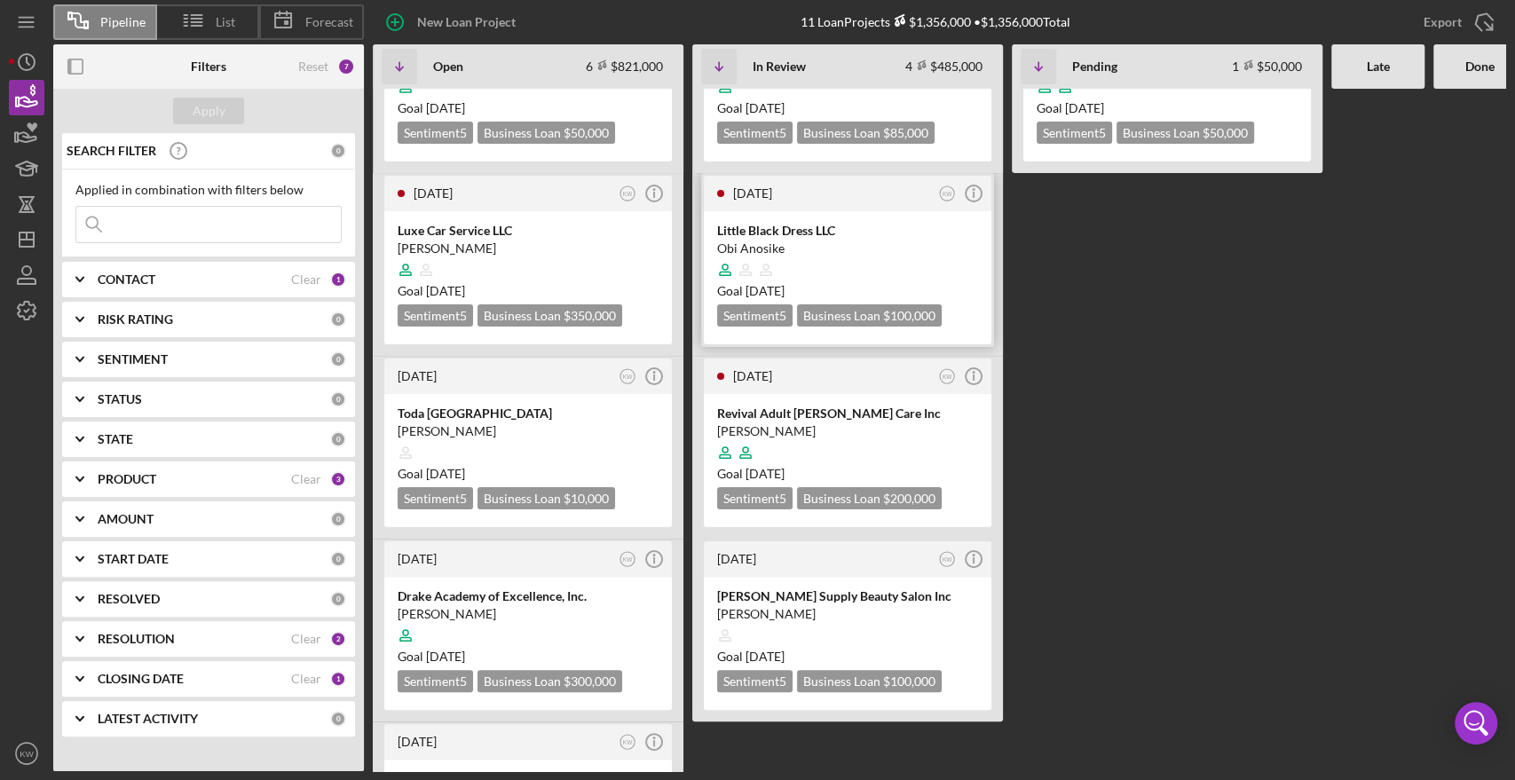 Image resolution: width=1515 pixels, height=780 pixels. I want to click on b: SENTIMENT, so click(132, 359).